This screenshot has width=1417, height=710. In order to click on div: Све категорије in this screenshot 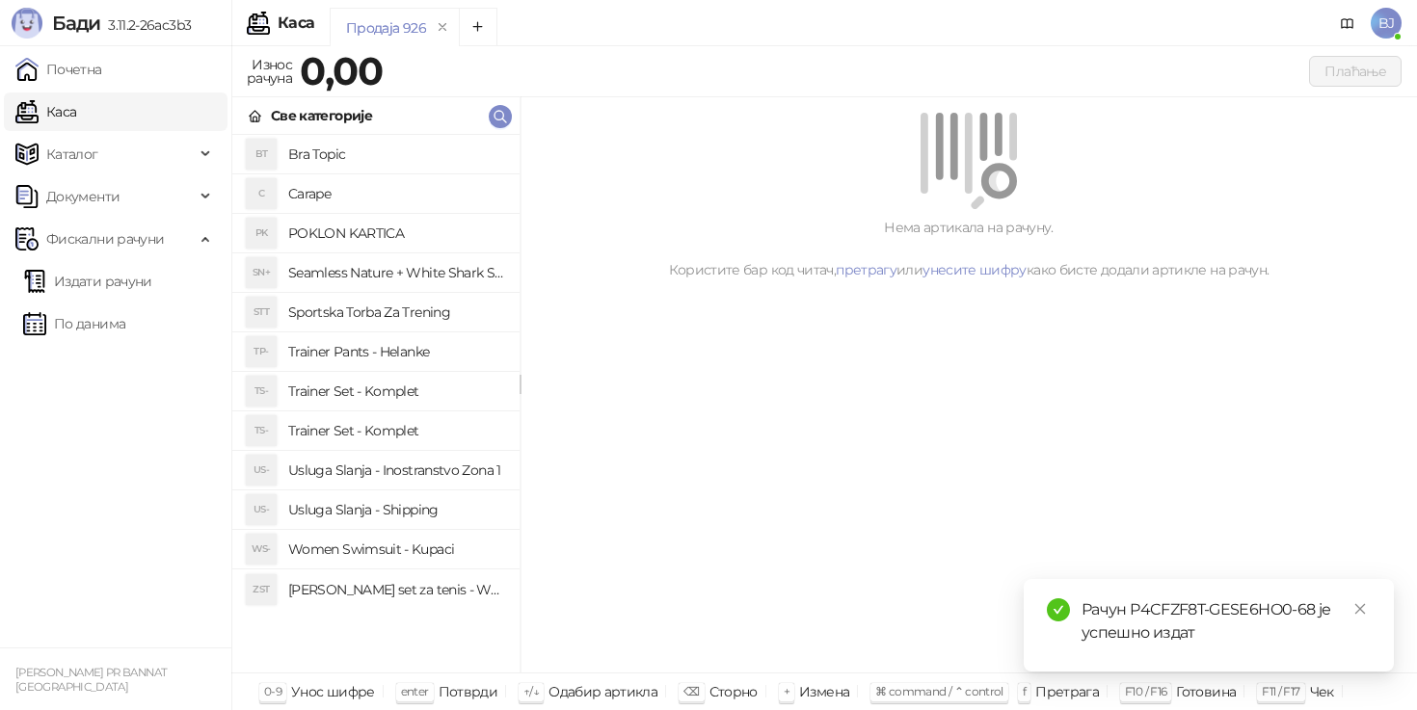, I will do `click(321, 116)`.